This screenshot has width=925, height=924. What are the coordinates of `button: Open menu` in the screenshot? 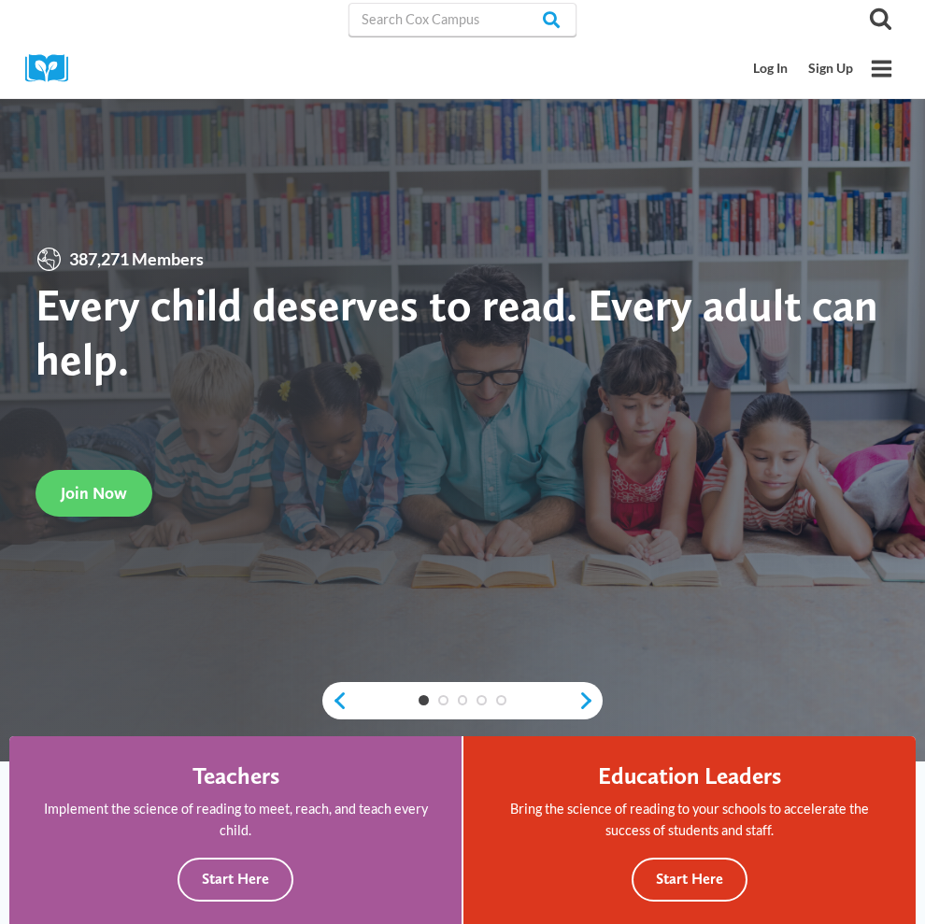 It's located at (881, 68).